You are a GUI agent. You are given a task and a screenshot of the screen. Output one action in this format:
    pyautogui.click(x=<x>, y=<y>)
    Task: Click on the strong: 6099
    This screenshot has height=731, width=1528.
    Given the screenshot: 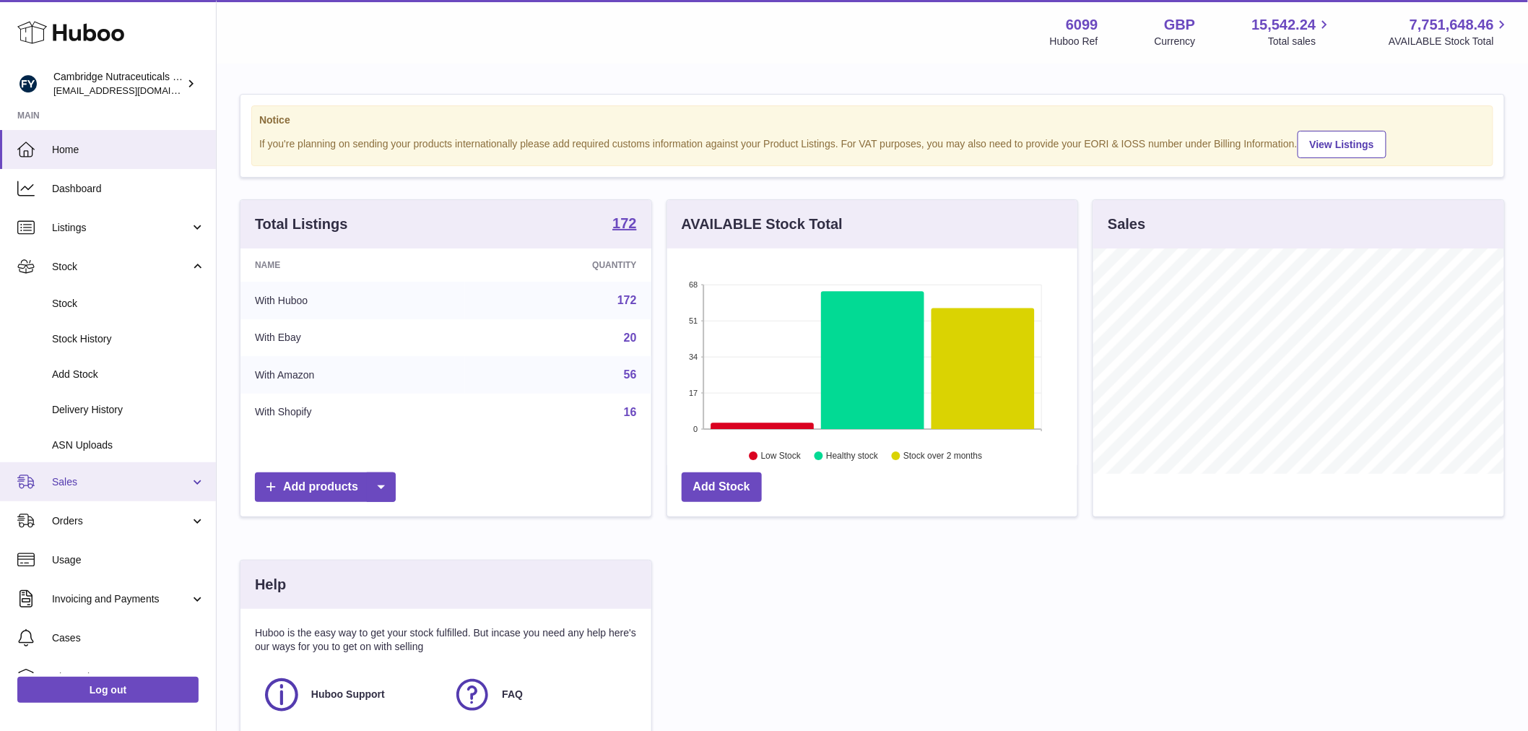 What is the action you would take?
    pyautogui.click(x=1082, y=25)
    